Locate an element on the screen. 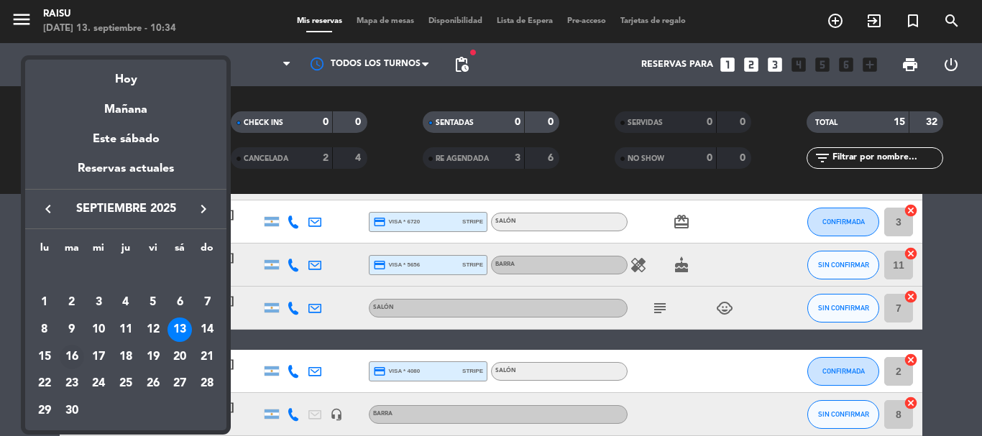 This screenshot has height=436, width=982. td: 6 de septiembre de 2025 is located at coordinates (180, 303).